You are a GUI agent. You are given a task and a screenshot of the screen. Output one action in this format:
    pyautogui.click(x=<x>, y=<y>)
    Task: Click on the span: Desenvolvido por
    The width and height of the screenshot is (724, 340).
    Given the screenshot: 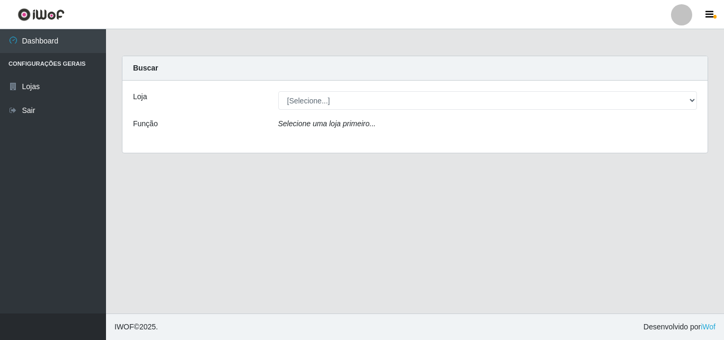 What is the action you would take?
    pyautogui.click(x=680, y=327)
    